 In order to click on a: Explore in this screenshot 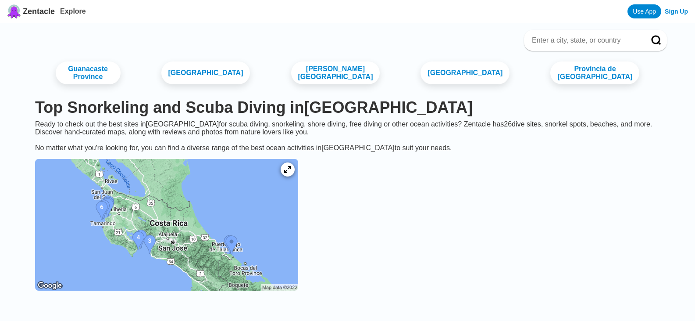, I will do `click(73, 11)`.